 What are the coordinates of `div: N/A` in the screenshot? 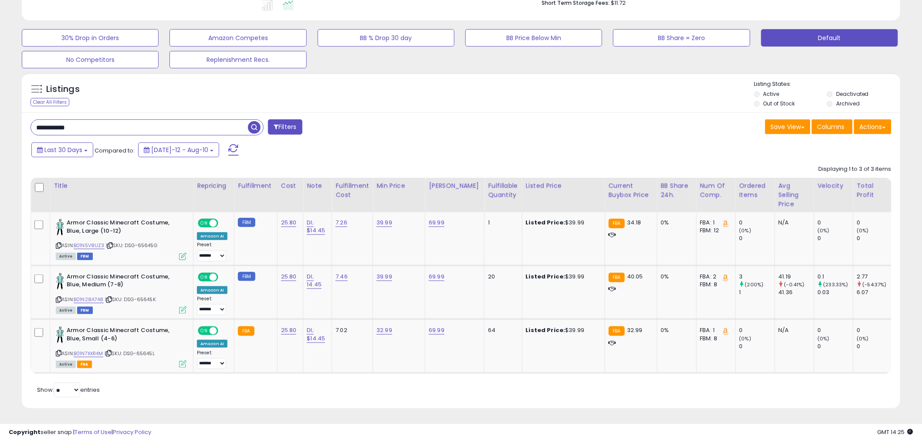 It's located at (793, 223).